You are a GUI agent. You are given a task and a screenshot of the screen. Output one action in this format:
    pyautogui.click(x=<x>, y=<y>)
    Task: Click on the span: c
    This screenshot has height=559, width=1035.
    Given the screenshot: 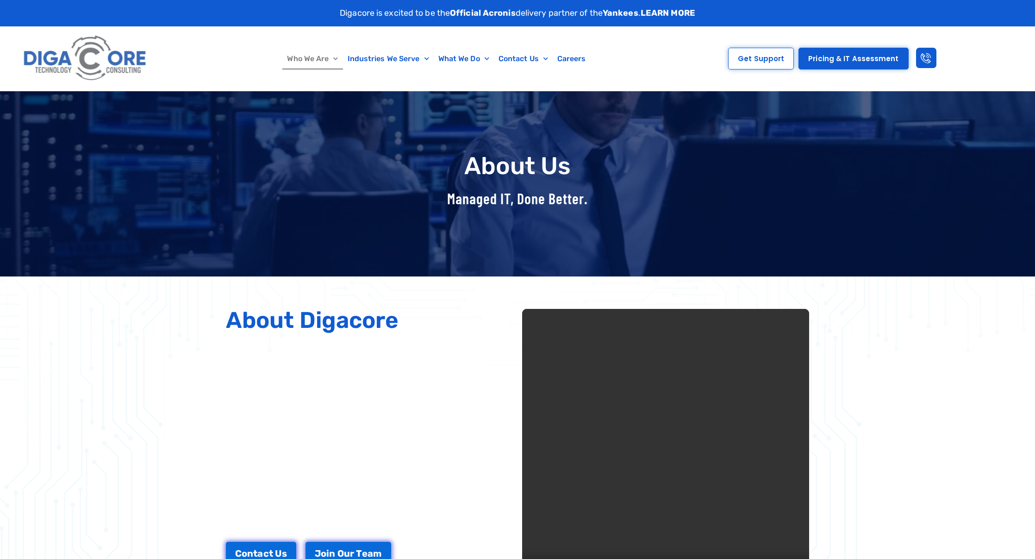 What is the action you would take?
    pyautogui.click(x=266, y=553)
    